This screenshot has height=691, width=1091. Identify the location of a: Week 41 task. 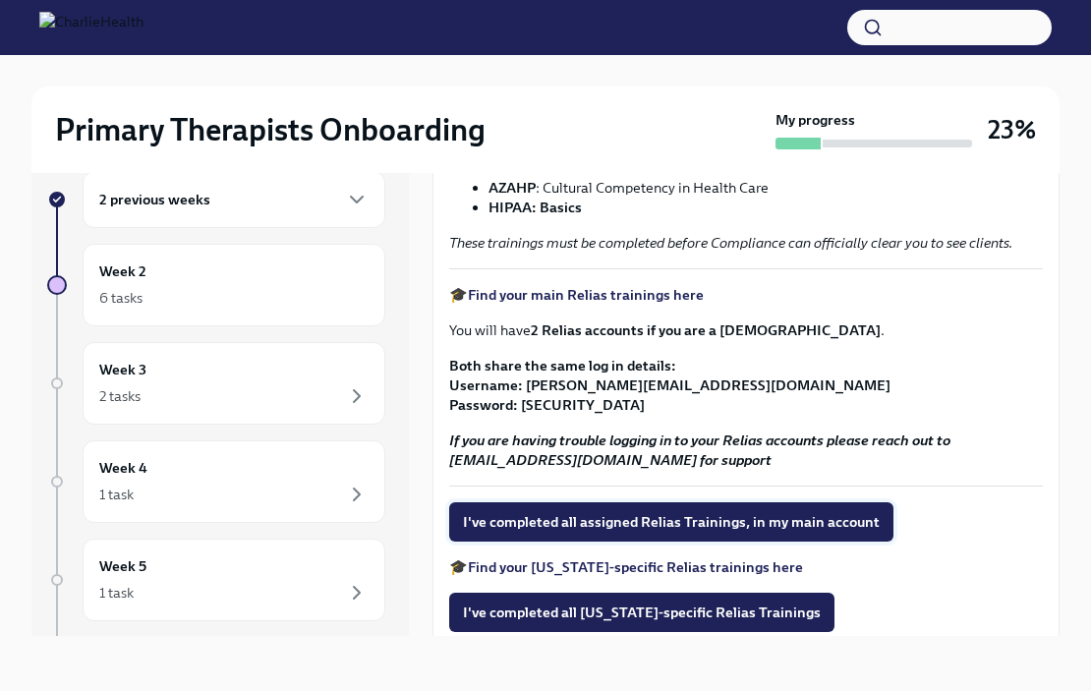
(216, 482).